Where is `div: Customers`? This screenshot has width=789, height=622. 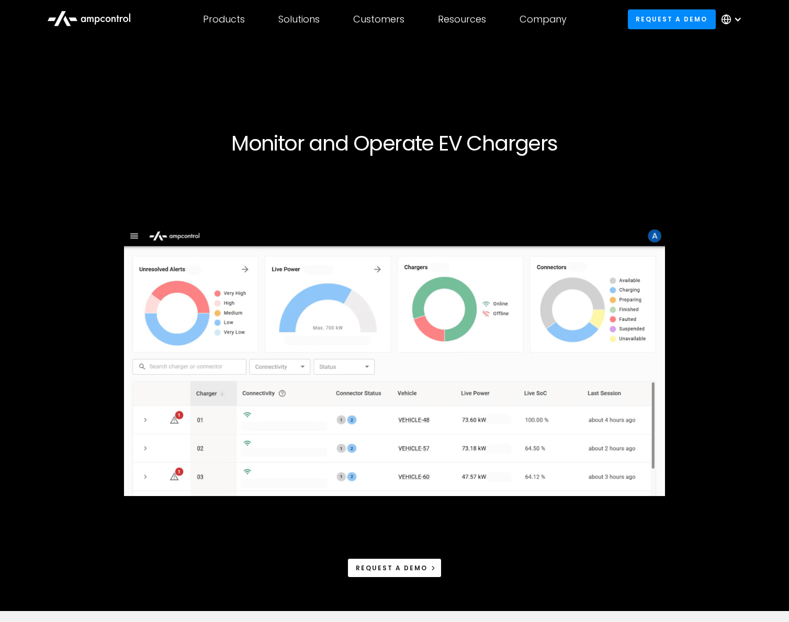 div: Customers is located at coordinates (379, 19).